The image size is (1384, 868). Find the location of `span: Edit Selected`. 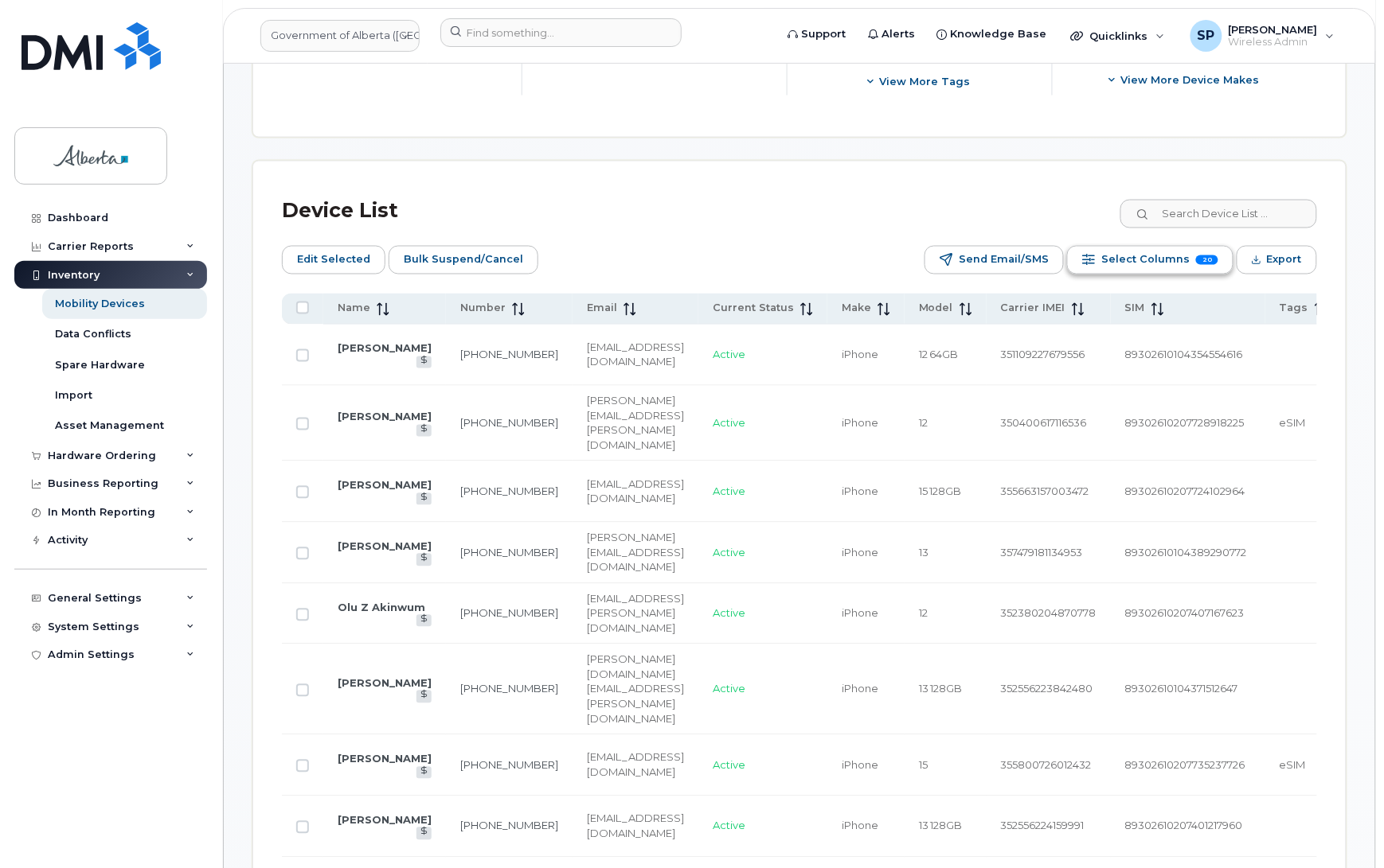

span: Edit Selected is located at coordinates (333, 261).